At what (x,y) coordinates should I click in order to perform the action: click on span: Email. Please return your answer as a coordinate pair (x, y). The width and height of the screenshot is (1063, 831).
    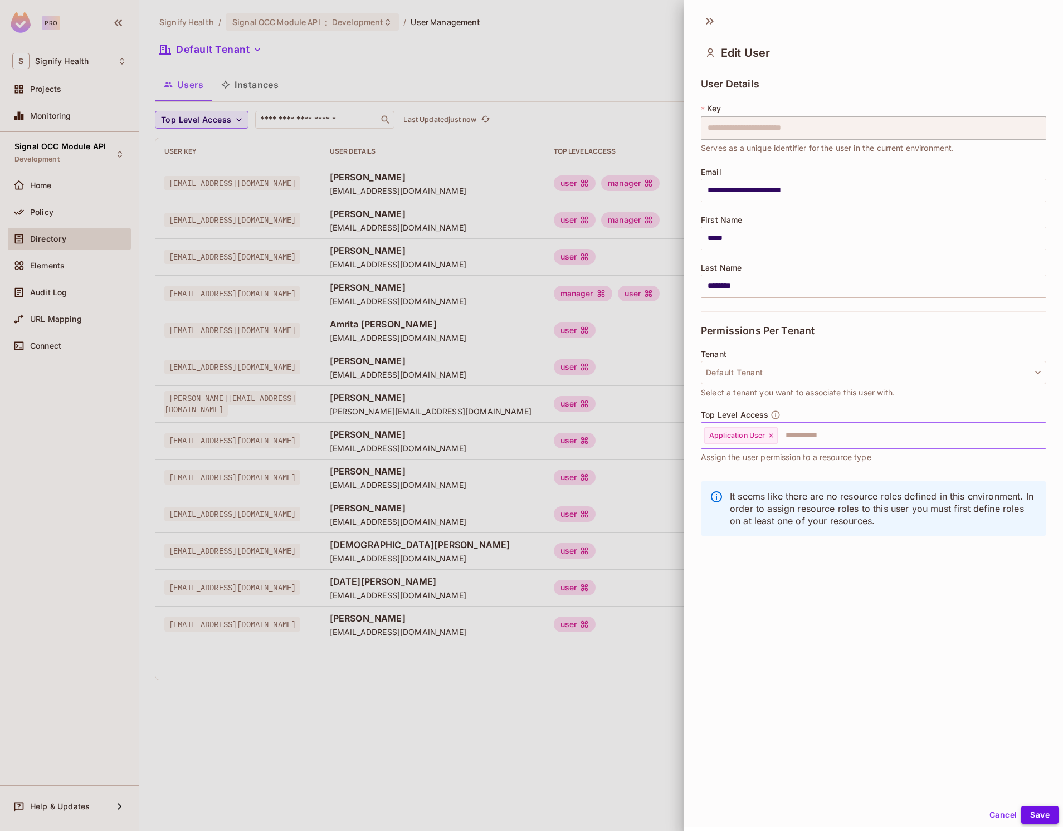
    Looking at the image, I should click on (711, 172).